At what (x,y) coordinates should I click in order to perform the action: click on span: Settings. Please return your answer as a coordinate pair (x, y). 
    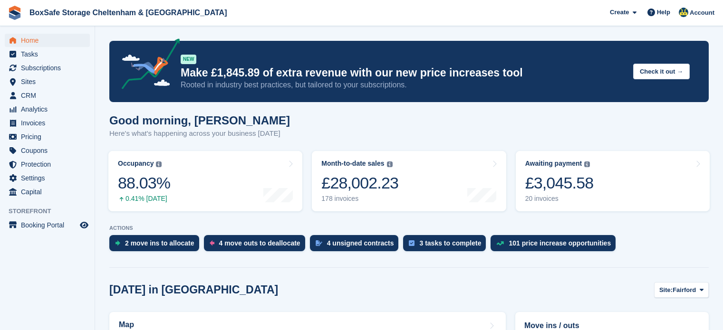
    Looking at the image, I should click on (49, 178).